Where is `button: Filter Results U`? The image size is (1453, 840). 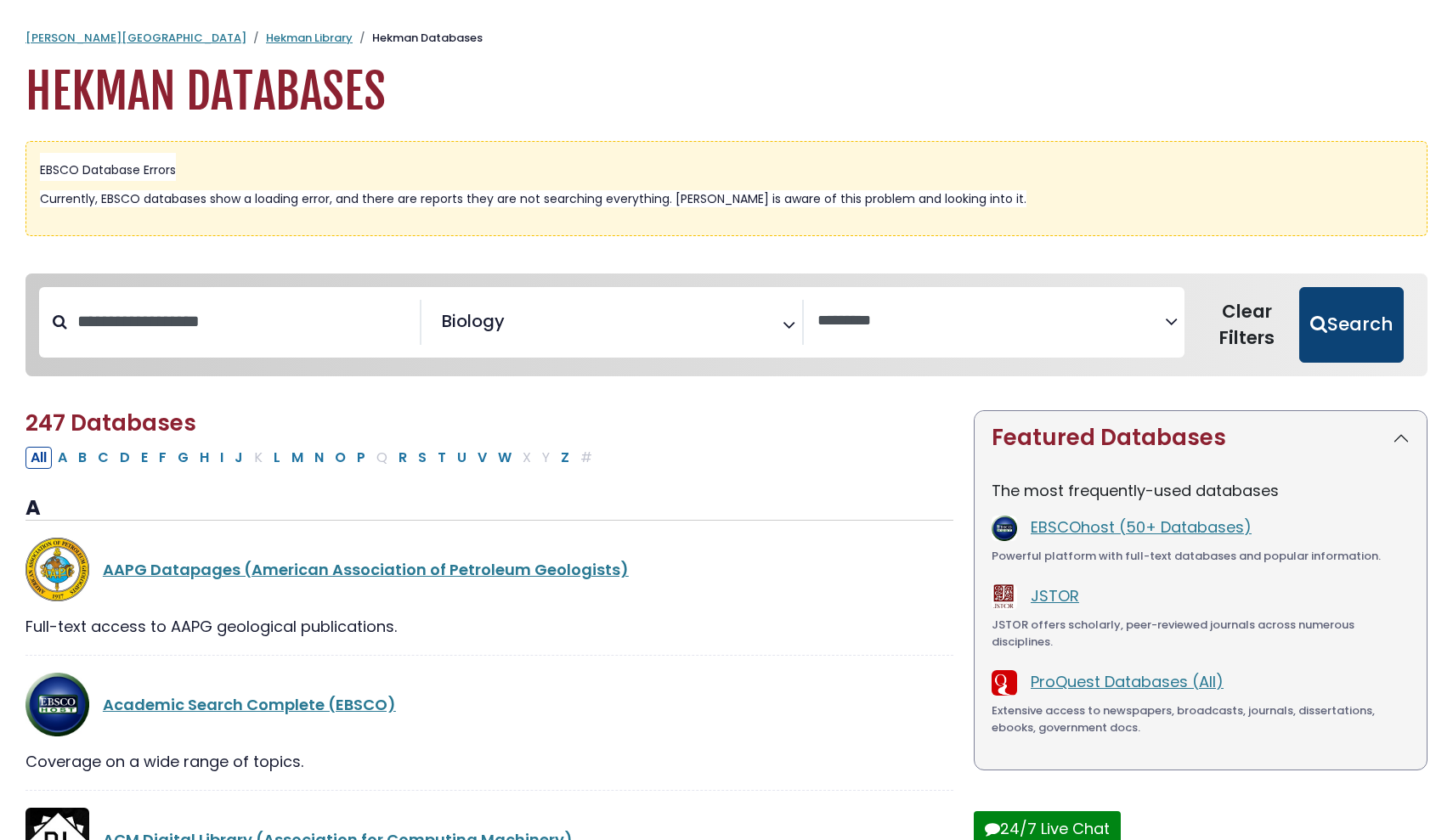 button: Filter Results U is located at coordinates (462, 458).